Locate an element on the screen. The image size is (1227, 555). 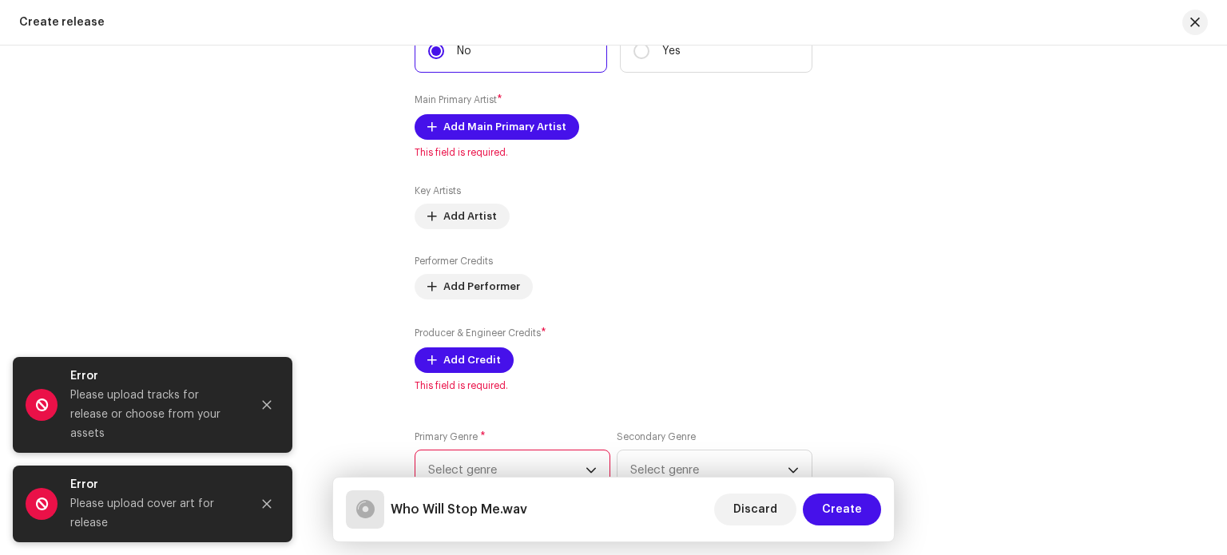
label: Key Artists is located at coordinates (438, 191).